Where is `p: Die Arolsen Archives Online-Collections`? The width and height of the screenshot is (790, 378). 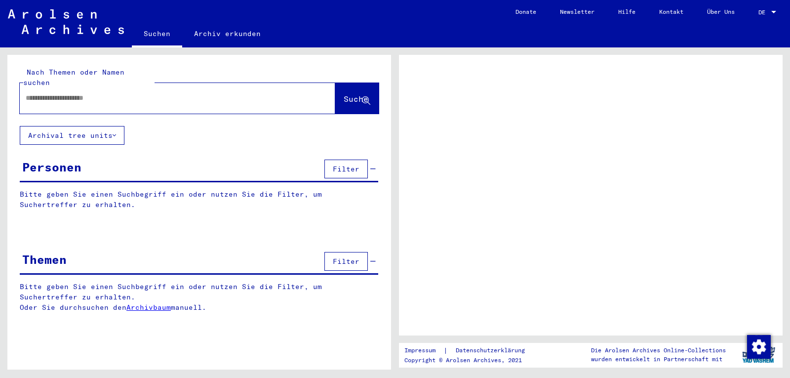
p: Die Arolsen Archives Online-Collections is located at coordinates (658, 350).